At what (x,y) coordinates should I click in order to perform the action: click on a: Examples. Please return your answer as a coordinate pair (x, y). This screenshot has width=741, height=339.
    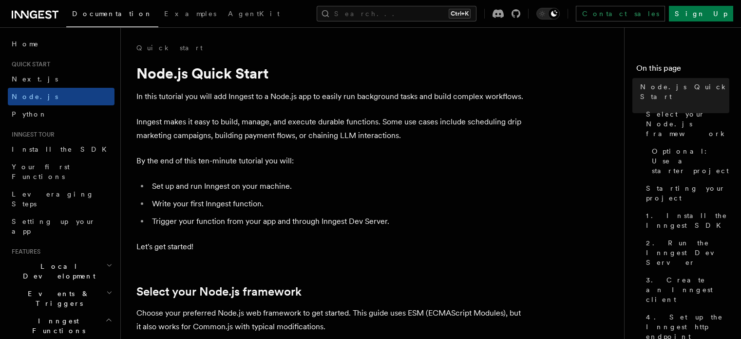
    Looking at the image, I should click on (190, 15).